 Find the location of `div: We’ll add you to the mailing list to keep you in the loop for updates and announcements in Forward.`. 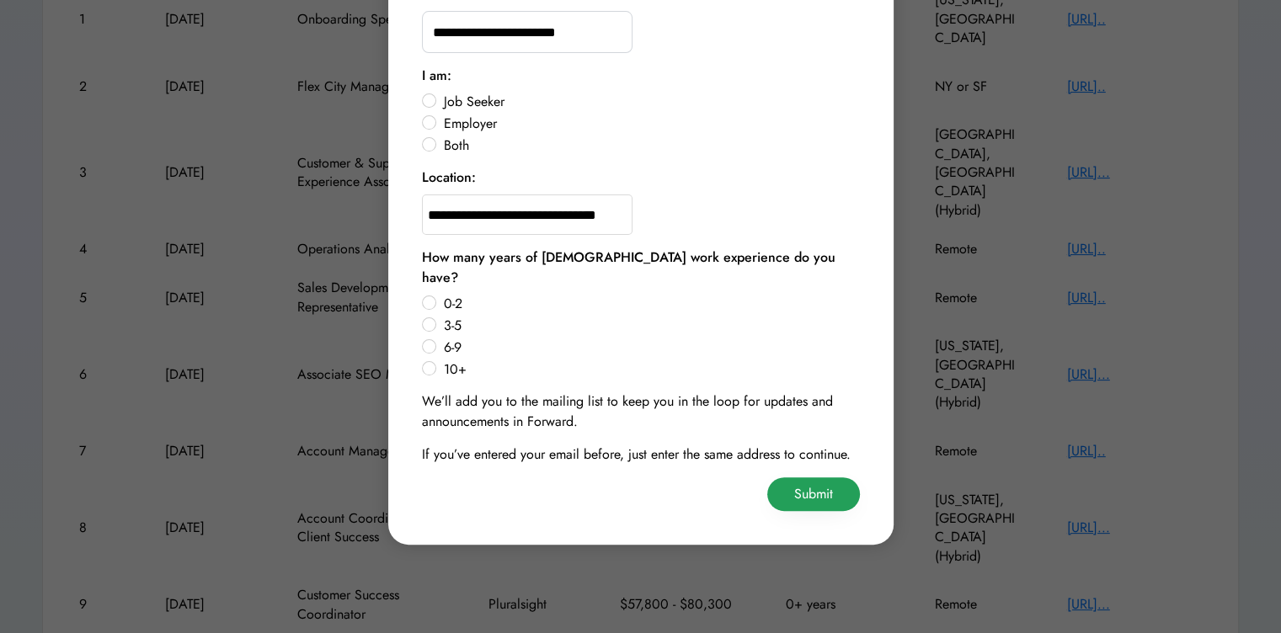

div: We’ll add you to the mailing list to keep you in the loop for updates and announcements in Forward. is located at coordinates (641, 412).